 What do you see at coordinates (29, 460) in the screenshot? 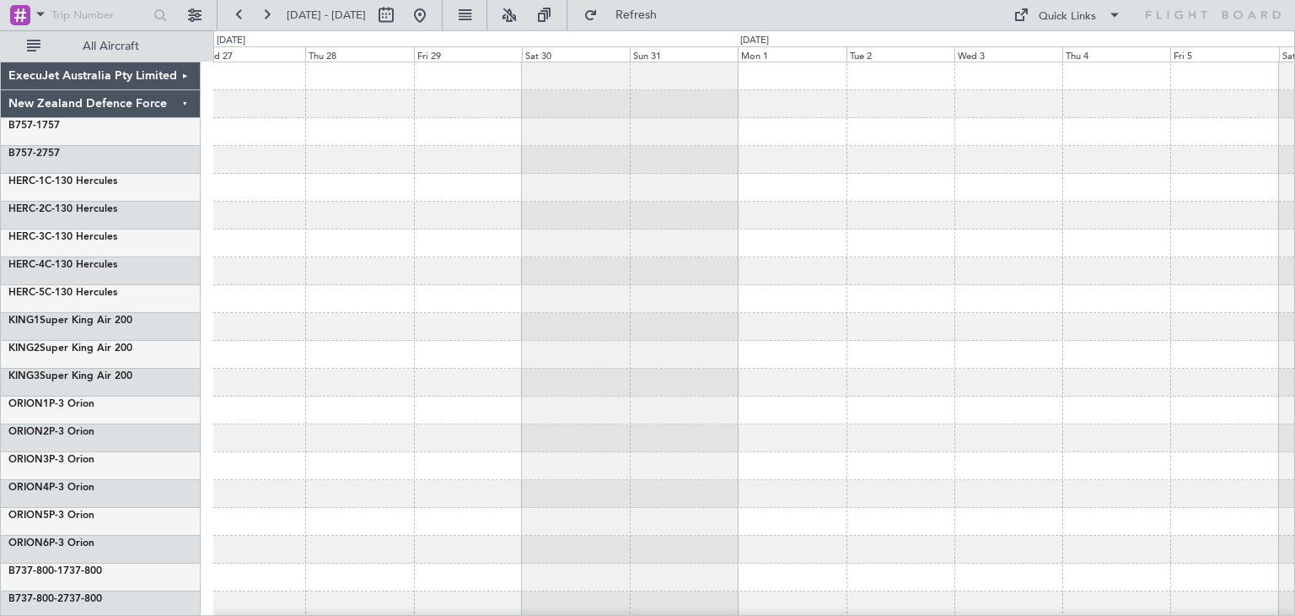
I see `span: ORION3` at bounding box center [29, 460].